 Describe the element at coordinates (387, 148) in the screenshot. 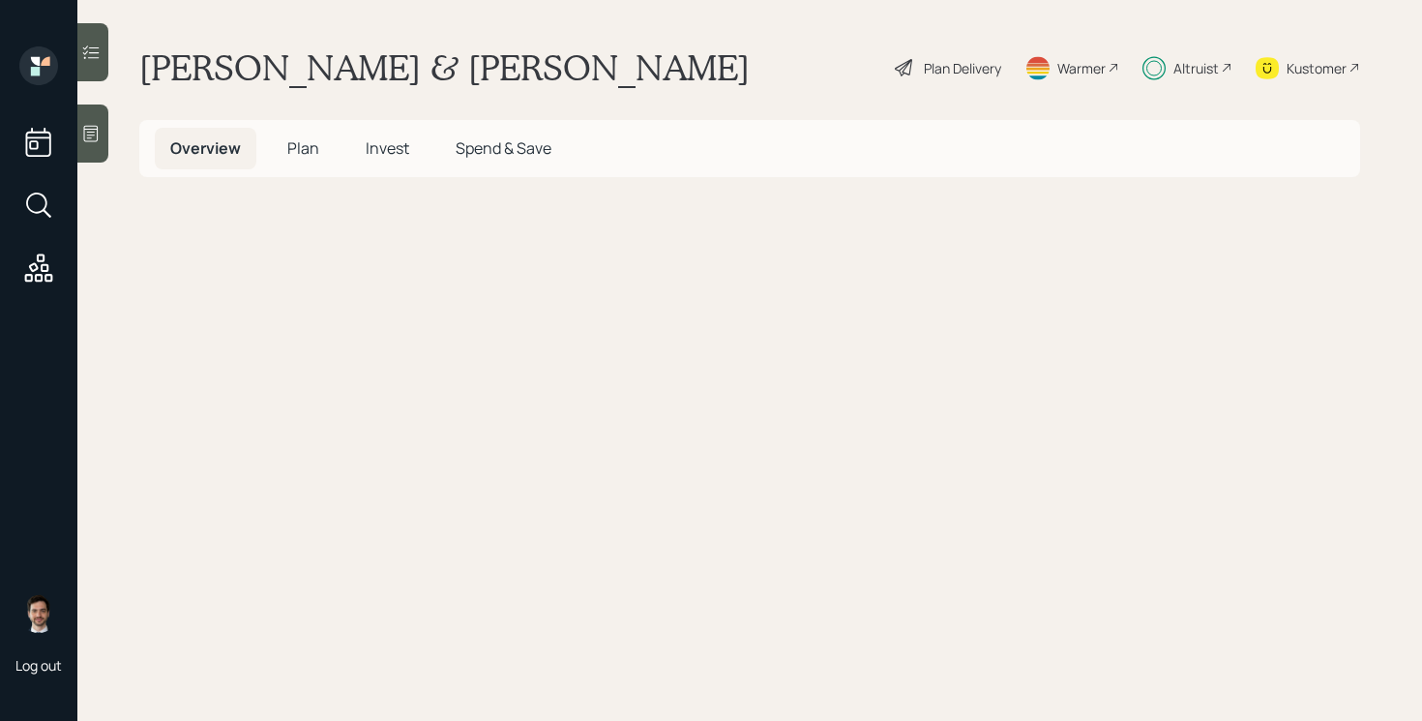

I see `span: Invest` at that location.